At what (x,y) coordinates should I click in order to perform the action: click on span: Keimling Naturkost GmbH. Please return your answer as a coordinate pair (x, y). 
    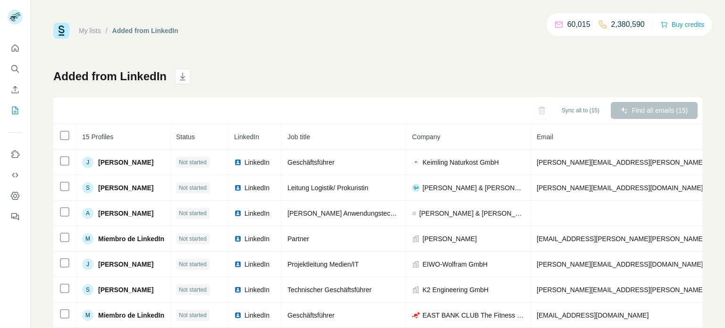
    Looking at the image, I should click on (461, 162).